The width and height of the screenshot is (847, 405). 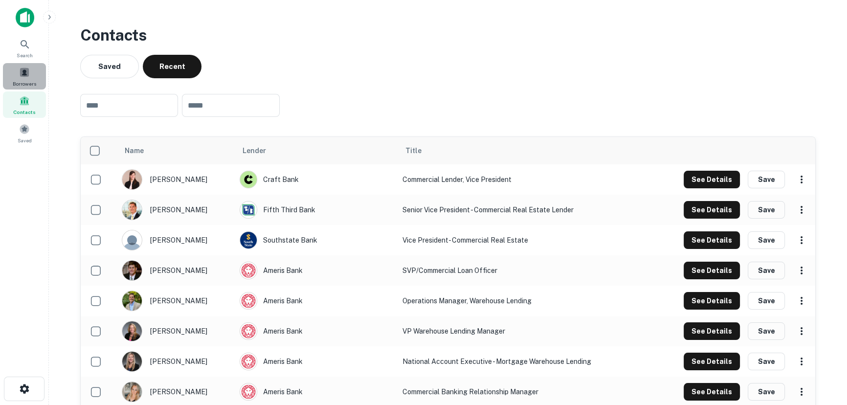 What do you see at coordinates (132, 331) in the screenshot?
I see `img: 1552494681466` at bounding box center [132, 331].